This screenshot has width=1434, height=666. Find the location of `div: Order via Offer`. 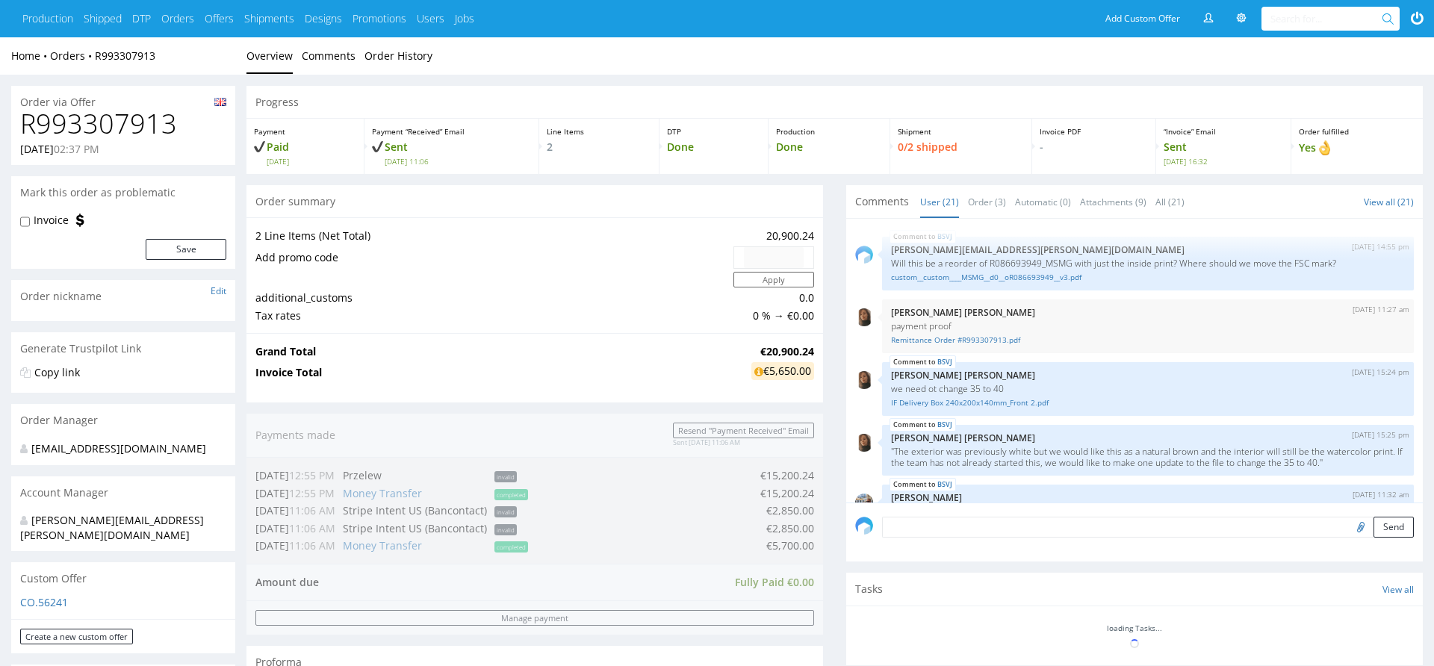

div: Order via Offer is located at coordinates (123, 98).